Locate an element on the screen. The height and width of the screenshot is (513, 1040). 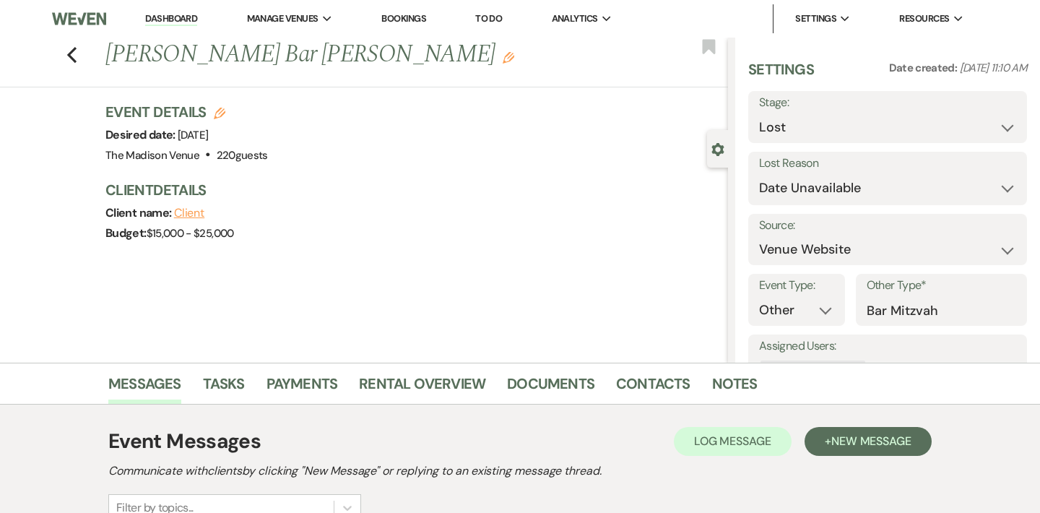
h3: Settings is located at coordinates (781, 75).